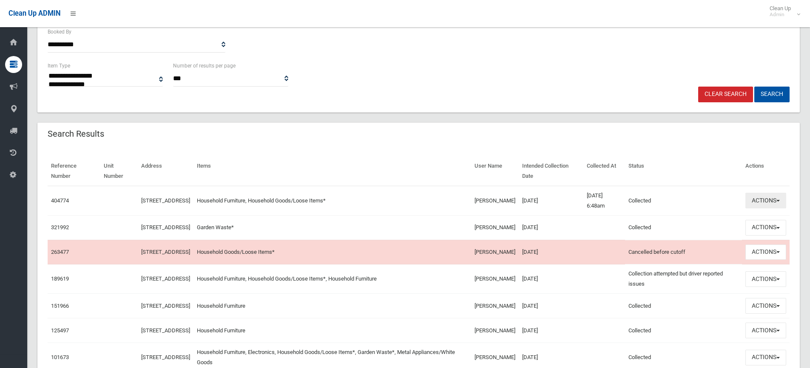 Image resolution: width=810 pixels, height=368 pixels. What do you see at coordinates (495, 171) in the screenshot?
I see `th: User Name` at bounding box center [495, 171].